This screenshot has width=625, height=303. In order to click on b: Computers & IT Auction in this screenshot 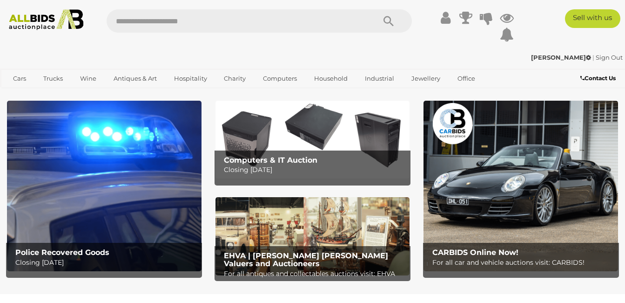, I will do `click(271, 160)`.